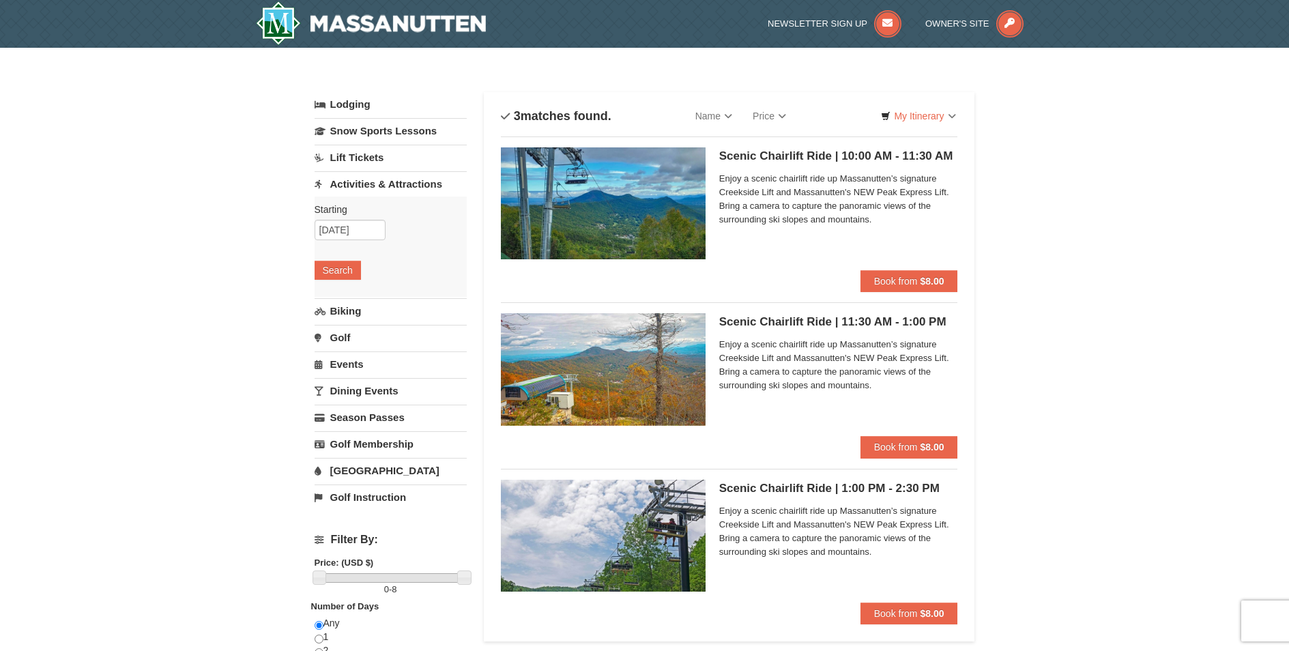 The height and width of the screenshot is (651, 1289). I want to click on label: Starting, so click(386, 210).